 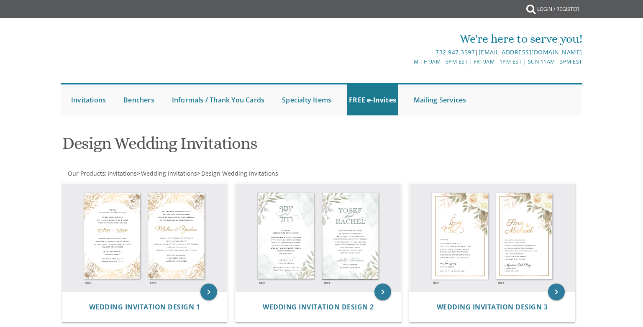 What do you see at coordinates (307, 100) in the screenshot?
I see `a: Specialty Items` at bounding box center [307, 100].